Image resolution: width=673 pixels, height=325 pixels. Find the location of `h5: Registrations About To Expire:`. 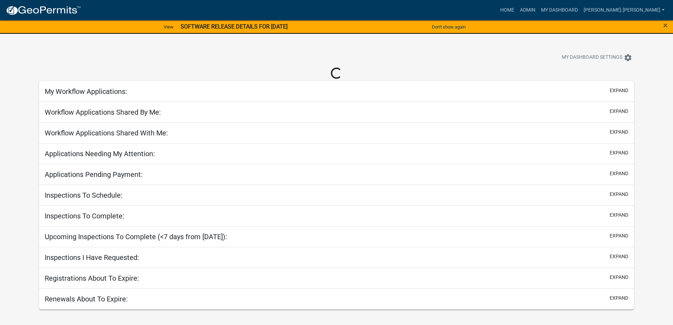

h5: Registrations About To Expire: is located at coordinates (92, 278).